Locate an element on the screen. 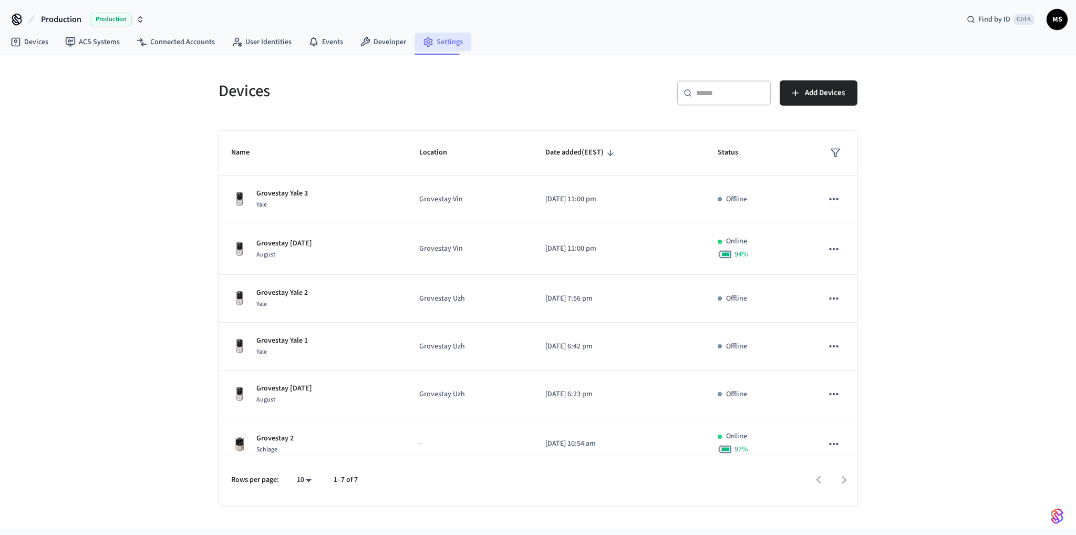 This screenshot has width=1076, height=535. span: Add Devices is located at coordinates (825, 93).